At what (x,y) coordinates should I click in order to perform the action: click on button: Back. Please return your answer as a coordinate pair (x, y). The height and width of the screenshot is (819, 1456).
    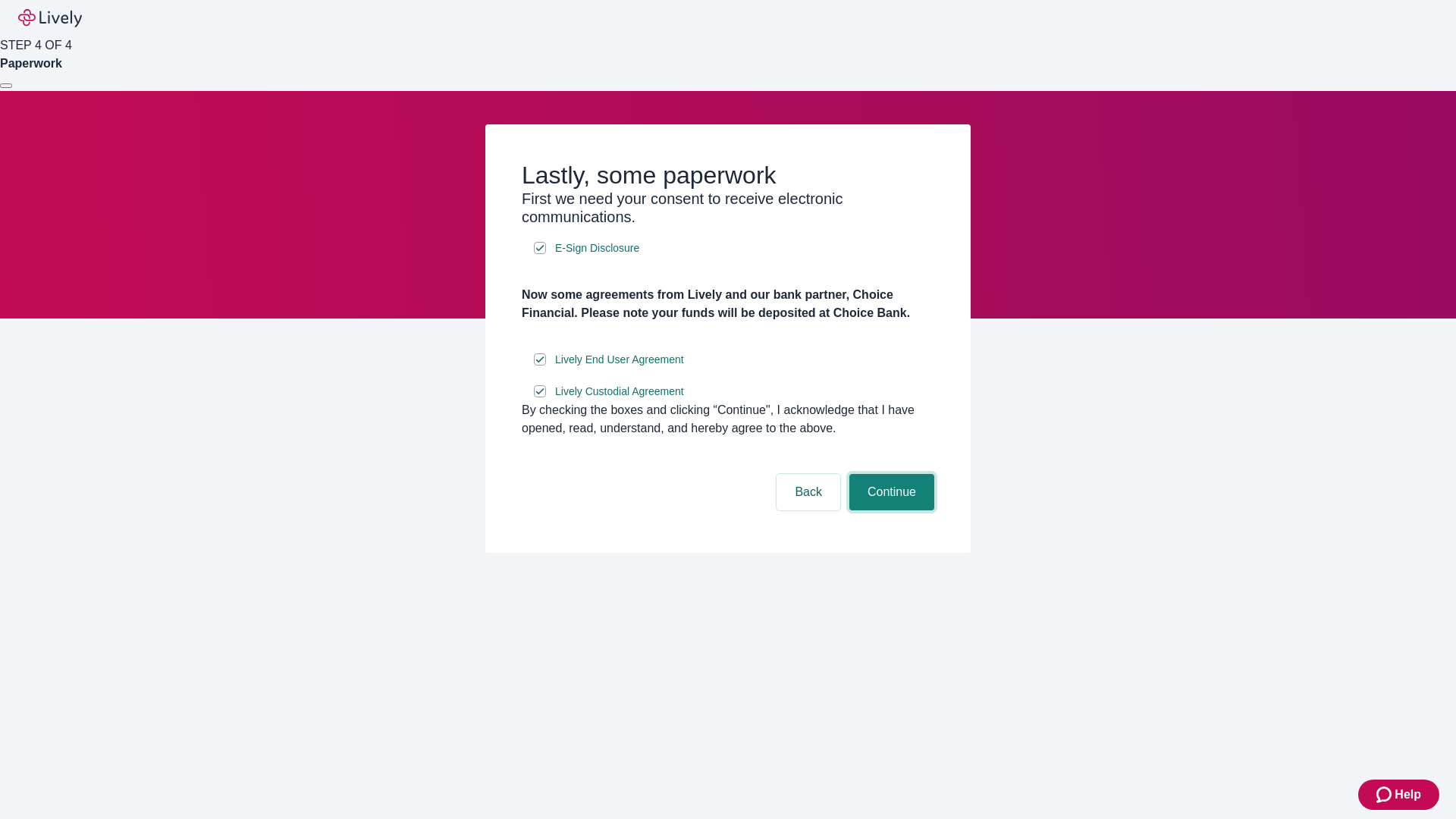
    Looking at the image, I should click on (808, 492).